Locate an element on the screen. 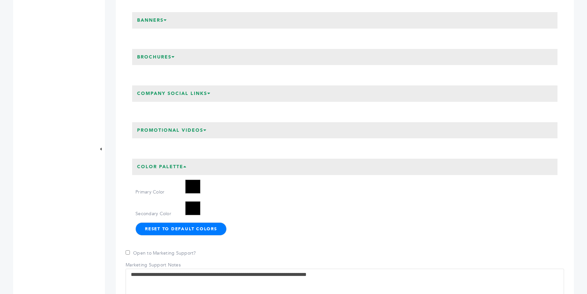 Image resolution: width=587 pixels, height=294 pixels. input: Open to Marketing Support? is located at coordinates (128, 252).